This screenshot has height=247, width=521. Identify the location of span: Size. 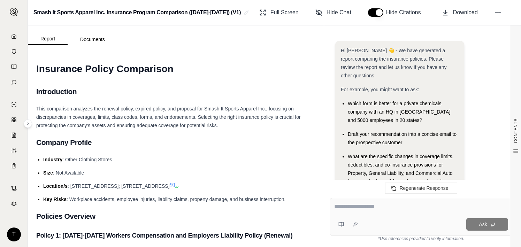
(48, 173).